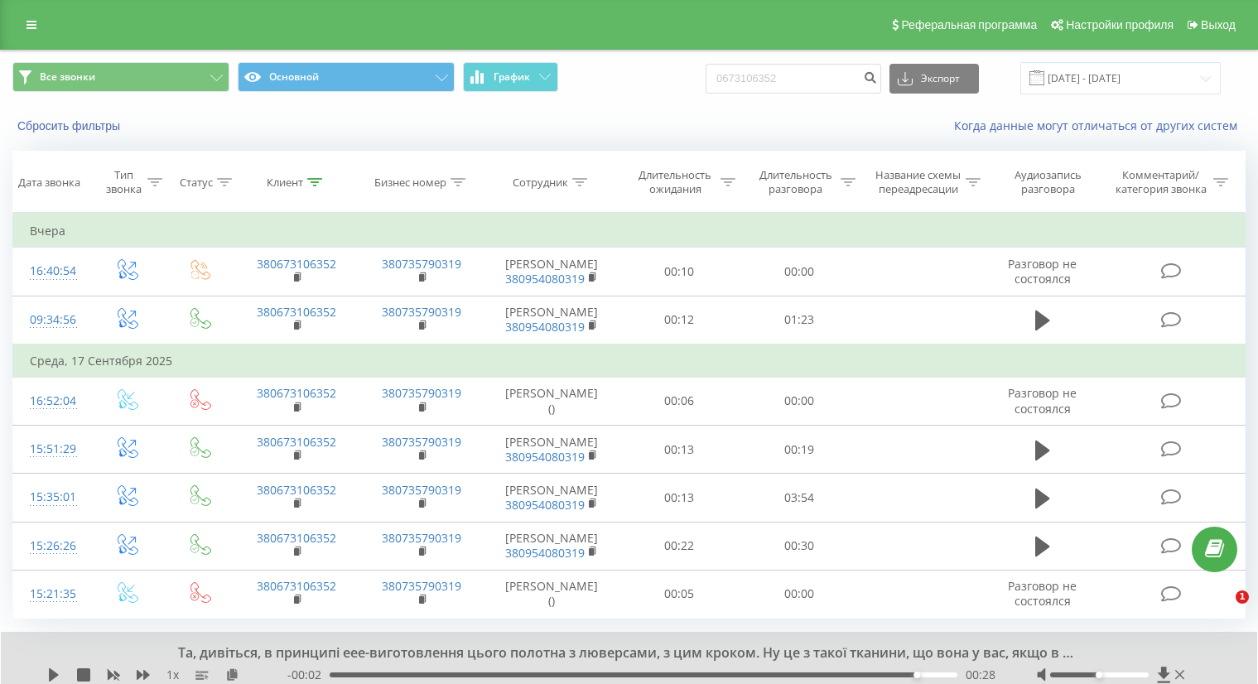 The width and height of the screenshot is (1258, 684). Describe the element at coordinates (934, 79) in the screenshot. I see `button: Экспорт` at that location.